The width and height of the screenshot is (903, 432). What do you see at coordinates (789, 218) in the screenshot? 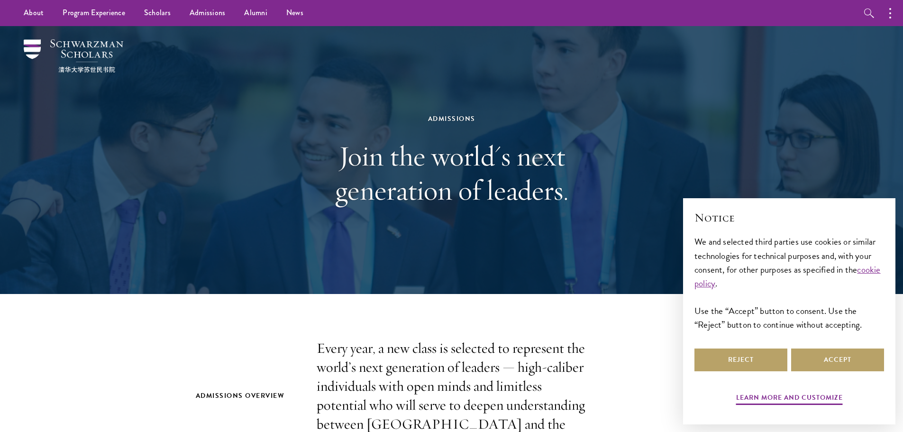
I see `h2: Notice` at bounding box center [789, 218].